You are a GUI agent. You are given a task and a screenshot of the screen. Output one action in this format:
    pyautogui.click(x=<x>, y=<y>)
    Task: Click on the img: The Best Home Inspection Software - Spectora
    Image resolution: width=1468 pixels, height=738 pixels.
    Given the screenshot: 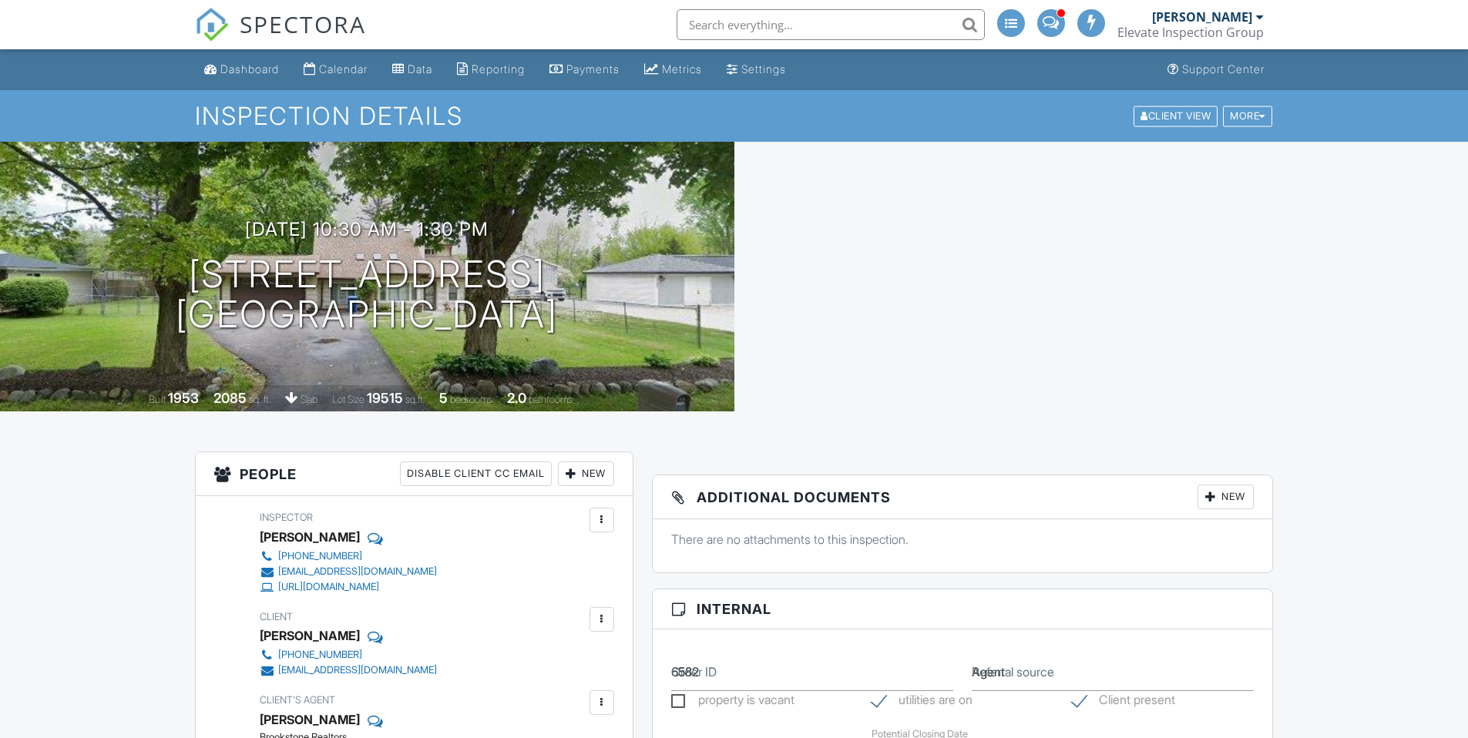 What is the action you would take?
    pyautogui.click(x=212, y=25)
    